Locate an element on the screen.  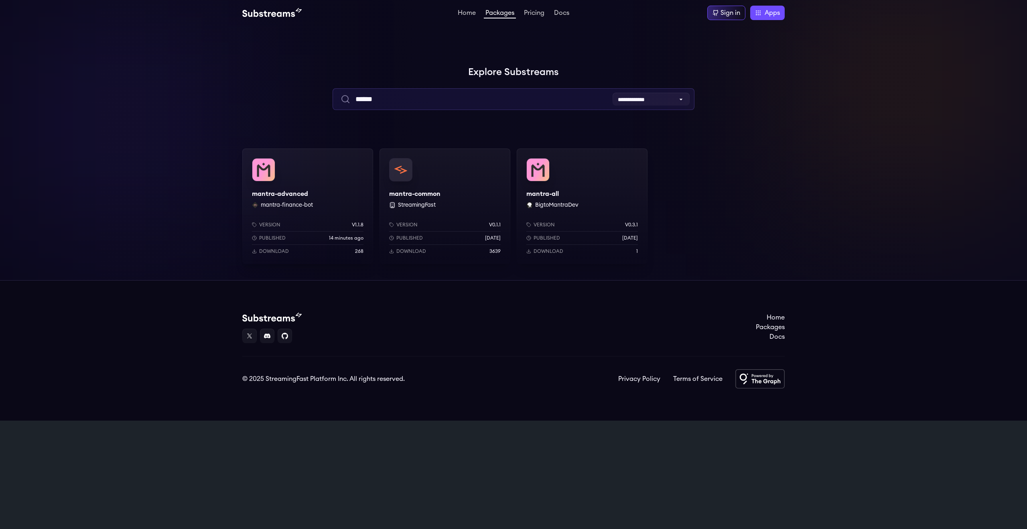
div: © 2025 StreamingFast Platform Inc. All rights reserved. is located at coordinates (323, 379).